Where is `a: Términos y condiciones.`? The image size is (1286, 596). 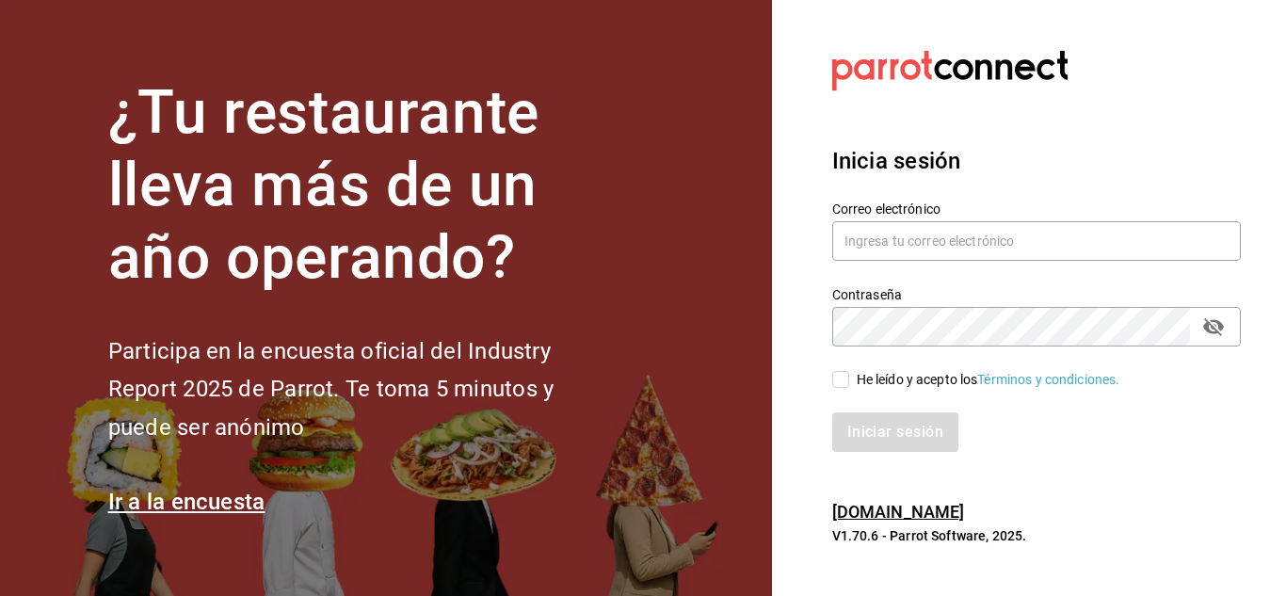 a: Términos y condiciones. is located at coordinates (1048, 379).